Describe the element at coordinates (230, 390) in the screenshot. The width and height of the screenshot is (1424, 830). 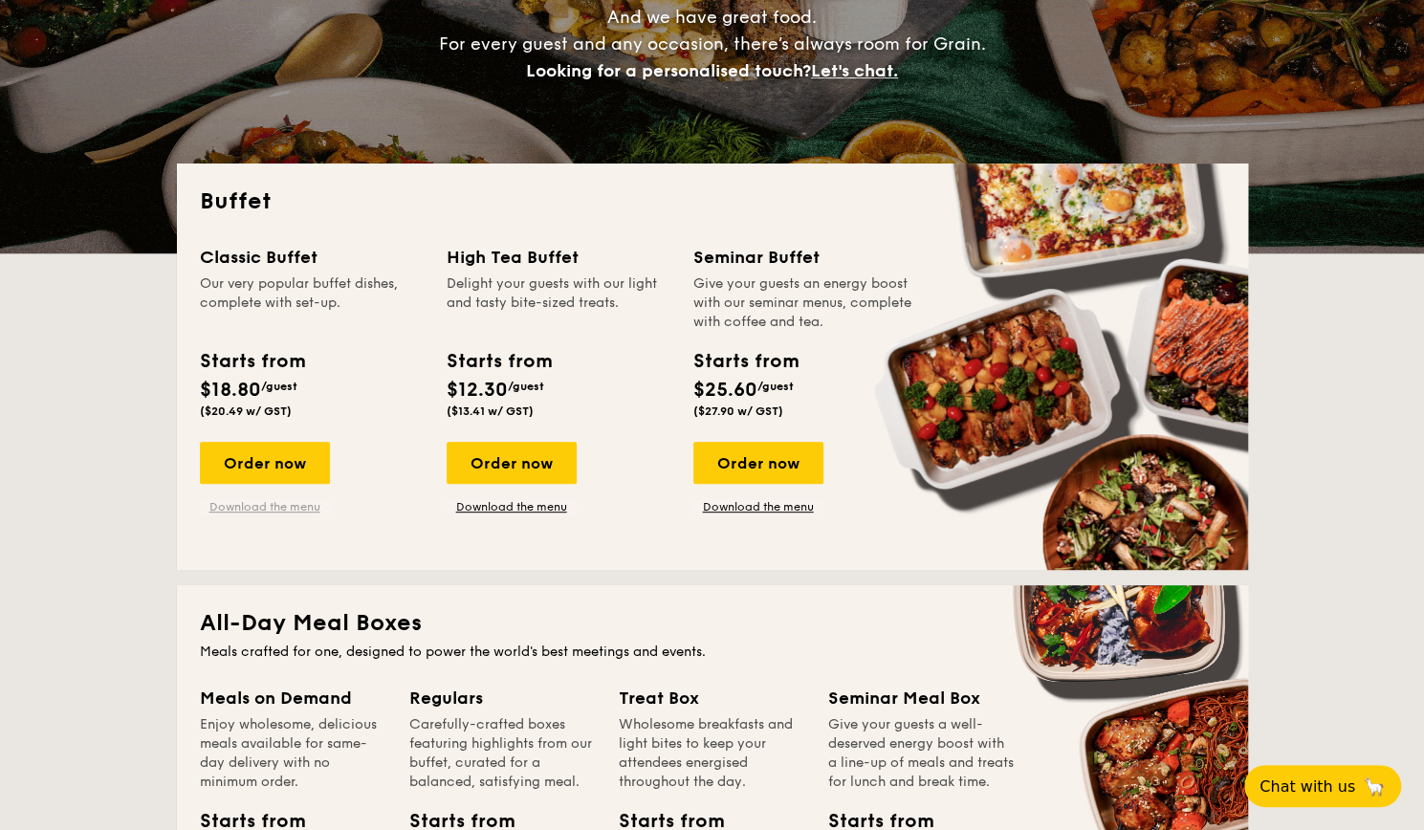
I see `span: $18.80` at that location.